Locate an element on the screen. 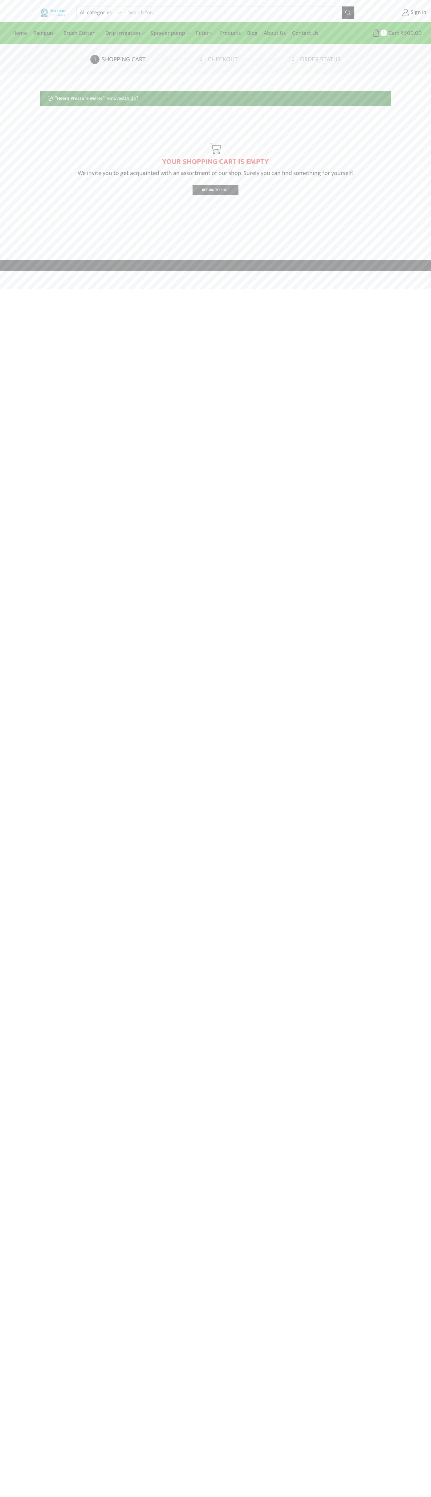 The width and height of the screenshot is (431, 1497). p: We invite you to get acquainted with an assortment of our shop. Surely you can find something for... is located at coordinates (216, 173).